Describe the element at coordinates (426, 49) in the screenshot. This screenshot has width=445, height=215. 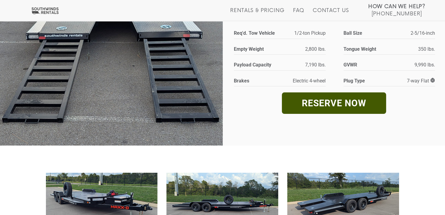
I see `span: 350 lbs.` at that location.